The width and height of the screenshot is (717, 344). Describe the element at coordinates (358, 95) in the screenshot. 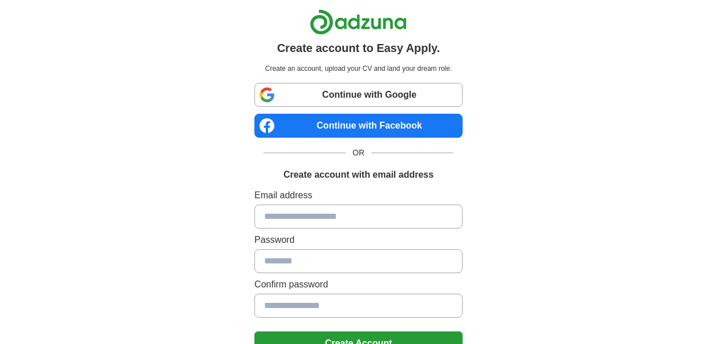

I see `a: Continue with Google` at that location.